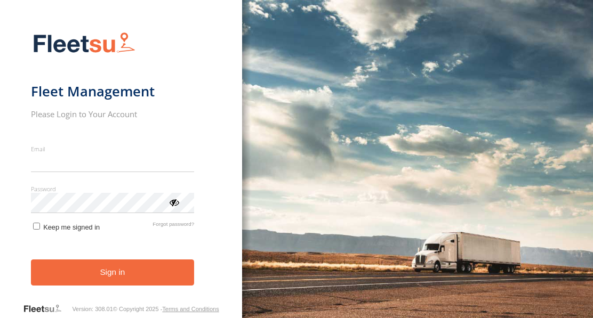  Describe the element at coordinates (173, 226) in the screenshot. I see `a: Forgot password?` at that location.